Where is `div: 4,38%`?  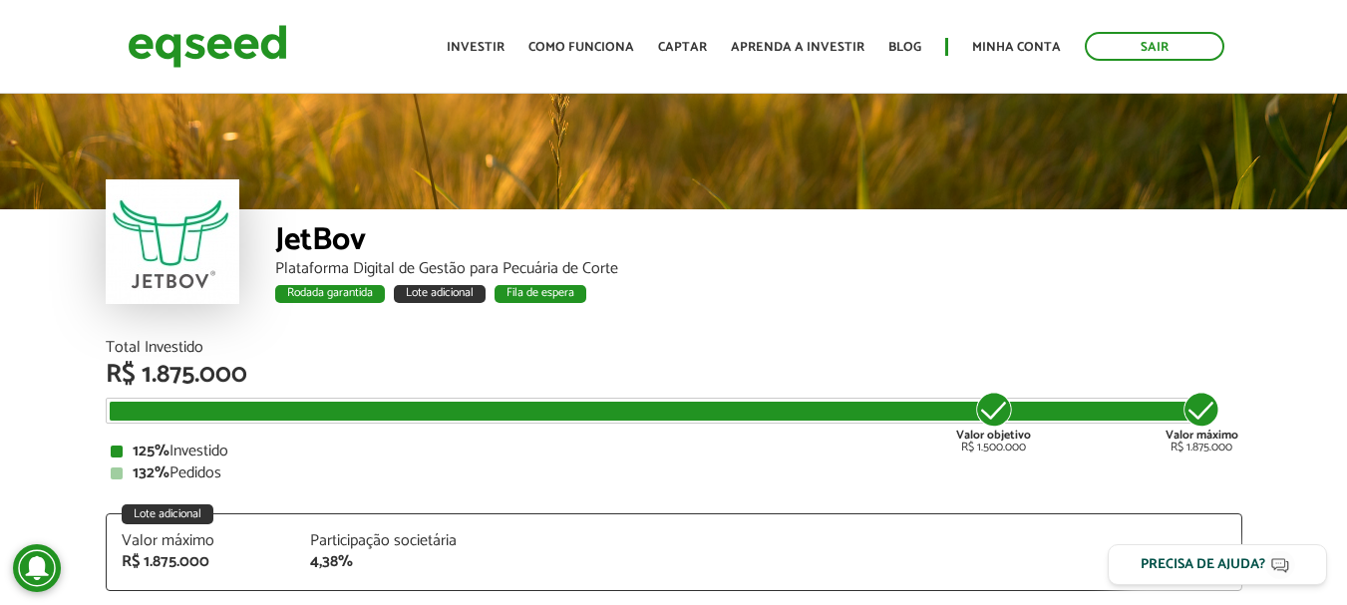
div: 4,38% is located at coordinates (390, 562).